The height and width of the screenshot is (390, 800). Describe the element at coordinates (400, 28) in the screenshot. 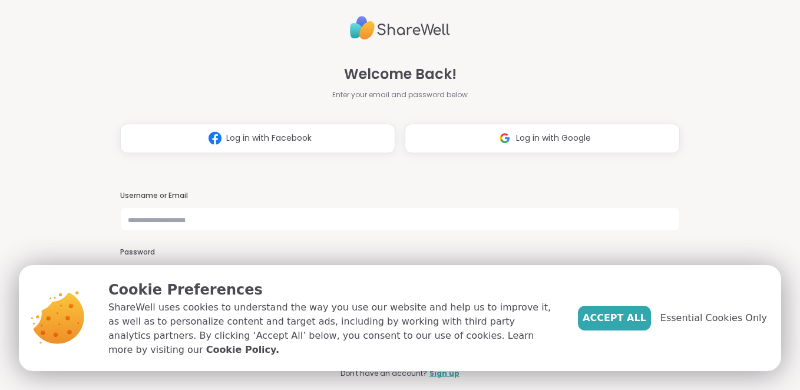

I see `img: ShareWell Logo` at that location.